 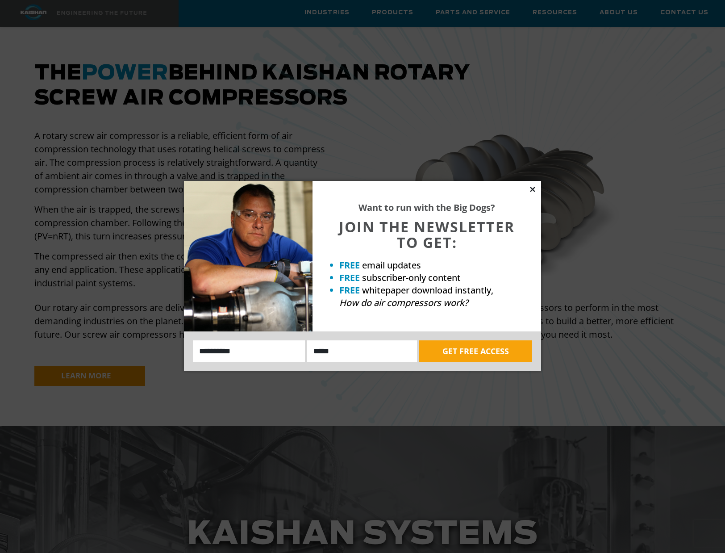 I want to click on span: subscriber-only content, so click(x=411, y=277).